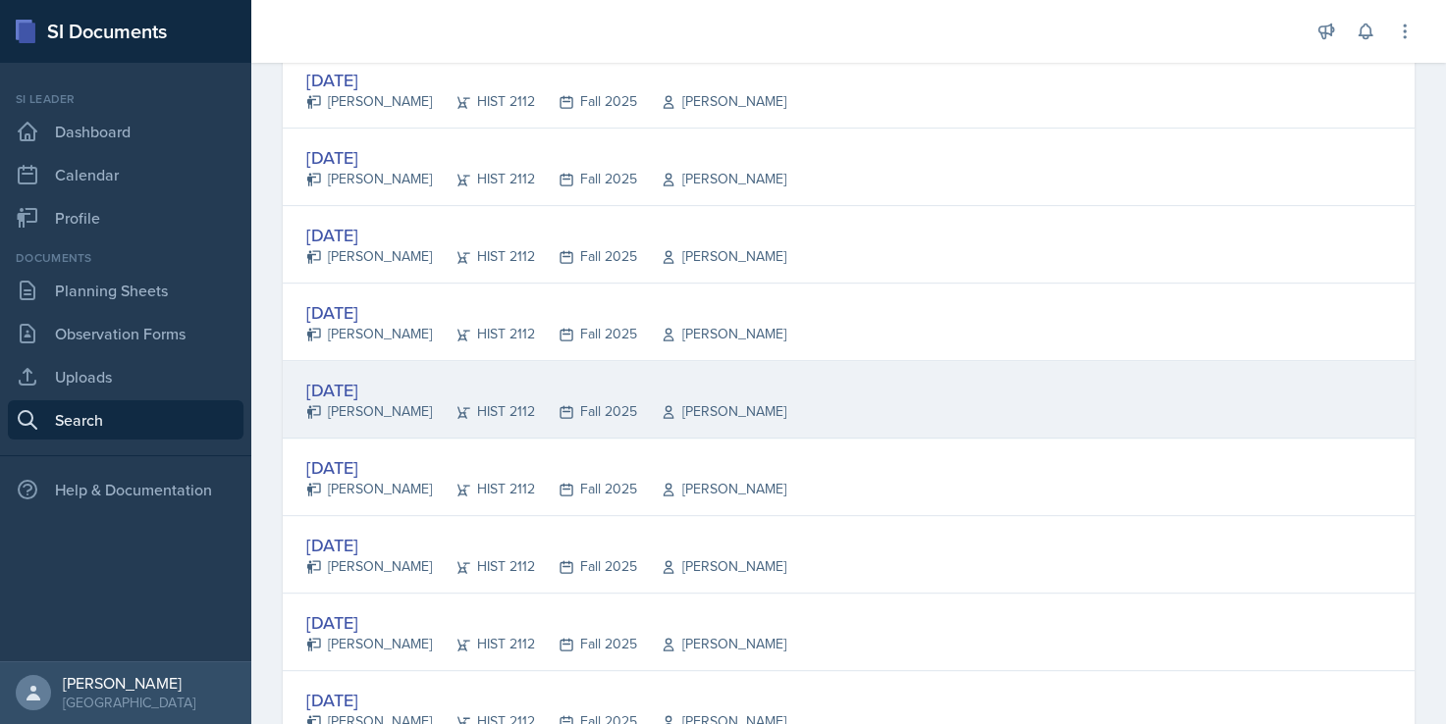  I want to click on div: Si leader, so click(126, 99).